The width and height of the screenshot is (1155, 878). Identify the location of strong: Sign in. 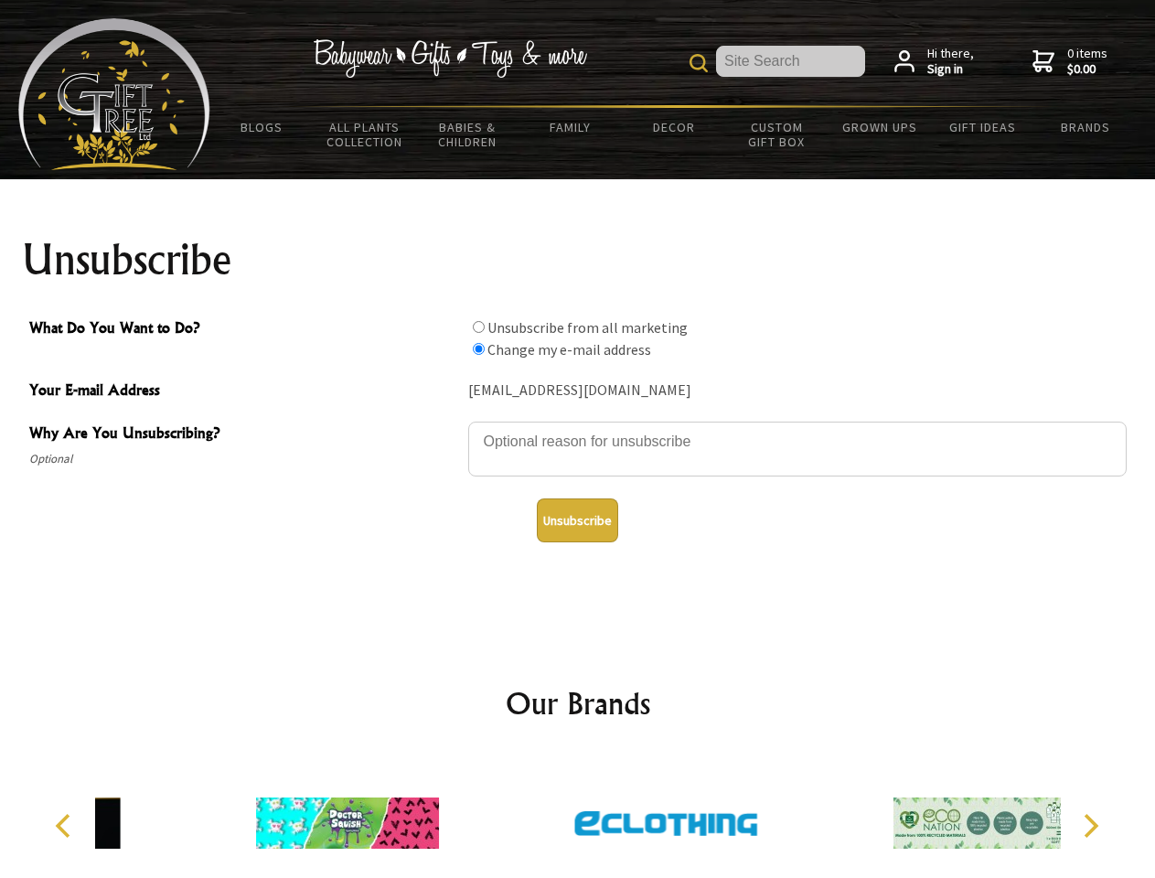
(950, 69).